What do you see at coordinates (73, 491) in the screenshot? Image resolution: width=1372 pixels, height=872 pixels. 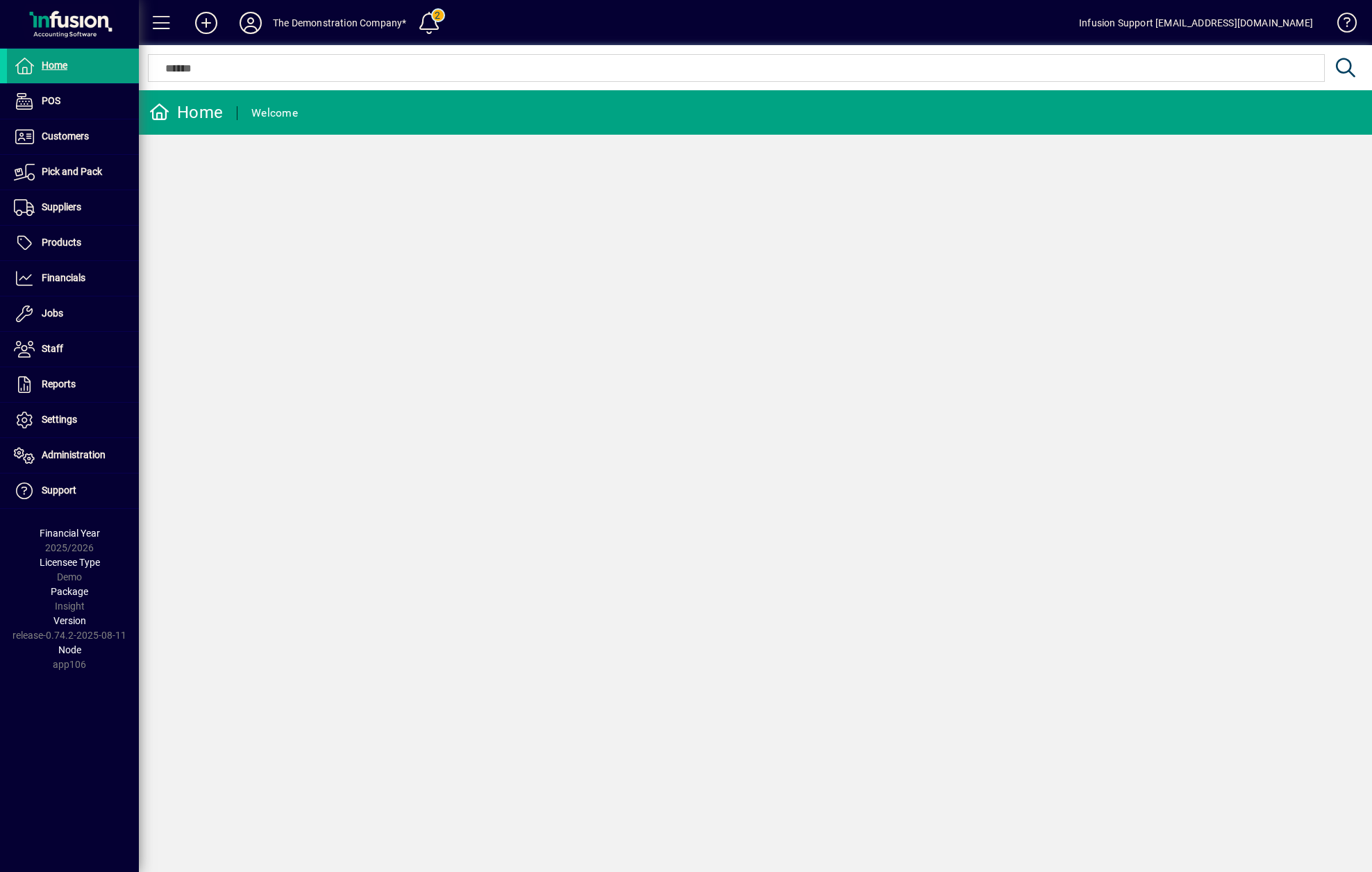 I see `a: Support` at bounding box center [73, 491].